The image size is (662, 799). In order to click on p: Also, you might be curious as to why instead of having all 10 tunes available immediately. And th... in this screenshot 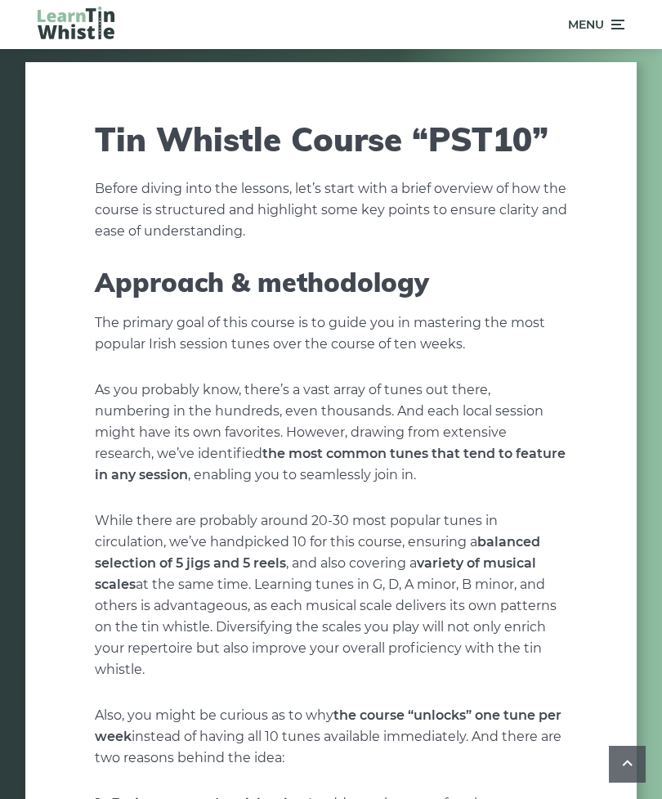, I will do `click(331, 737)`.